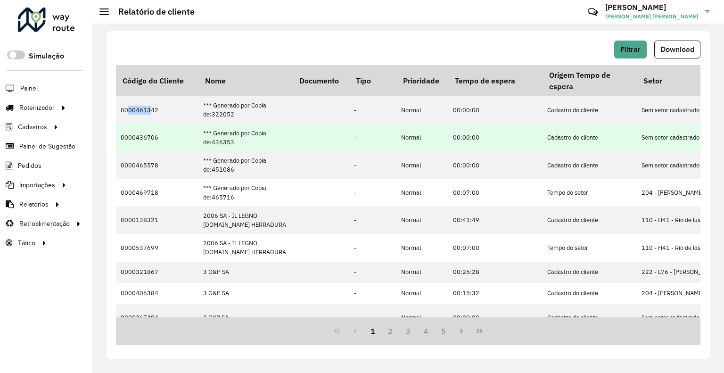 This screenshot has height=373, width=724. What do you see at coordinates (26, 243) in the screenshot?
I see `span: Tático` at bounding box center [26, 243].